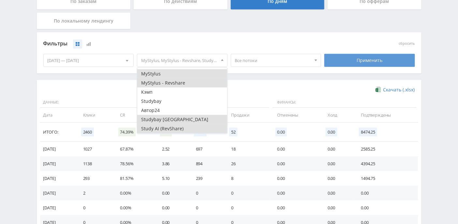 The height and width of the screenshot is (224, 458). Describe the element at coordinates (87, 132) in the screenshot. I see `span: 2460` at that location.